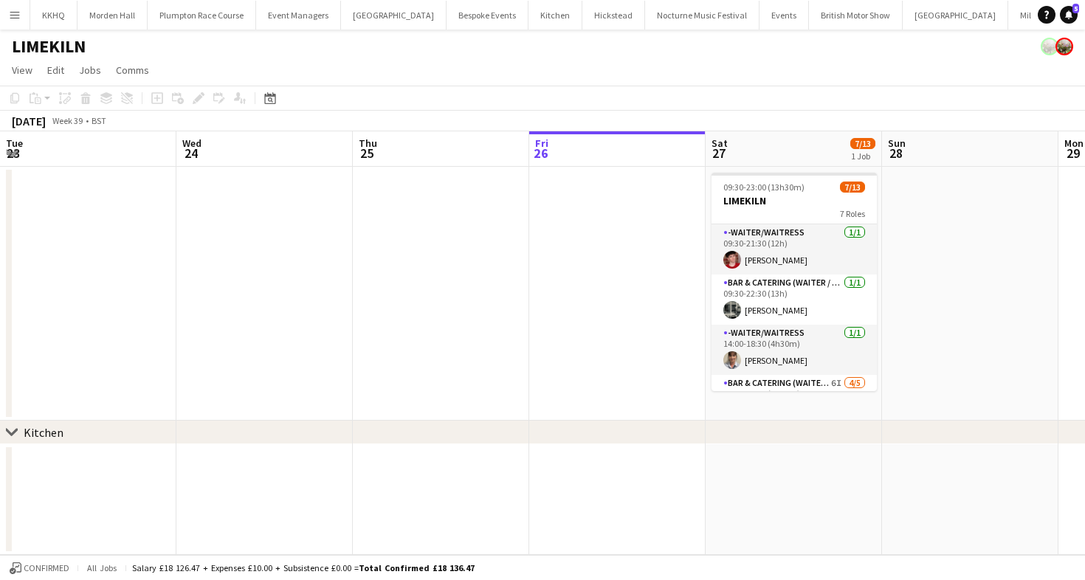  I want to click on span: Thu, so click(367, 143).